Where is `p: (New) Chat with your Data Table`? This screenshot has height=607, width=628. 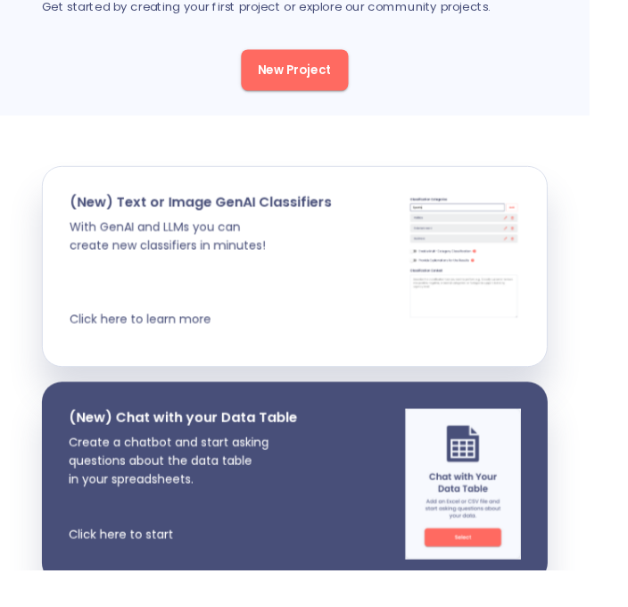
p: (New) Chat with your Data Table is located at coordinates (195, 444).